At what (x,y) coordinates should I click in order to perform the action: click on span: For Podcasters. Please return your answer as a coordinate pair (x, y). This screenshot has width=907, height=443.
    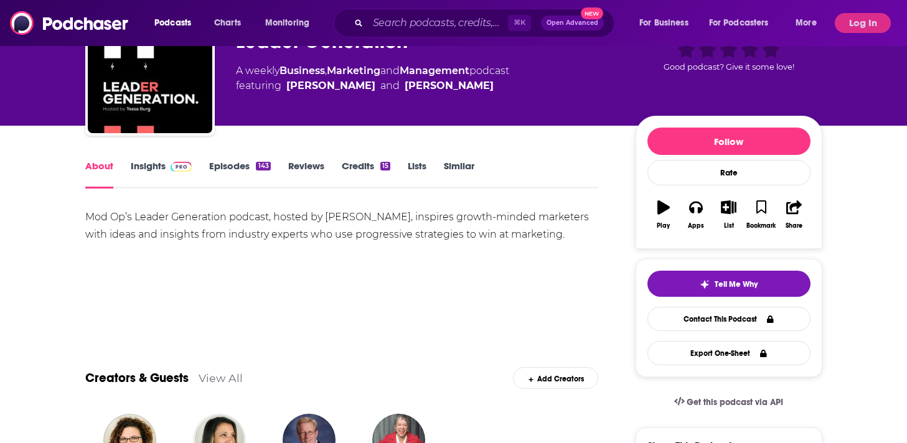
    Looking at the image, I should click on (739, 23).